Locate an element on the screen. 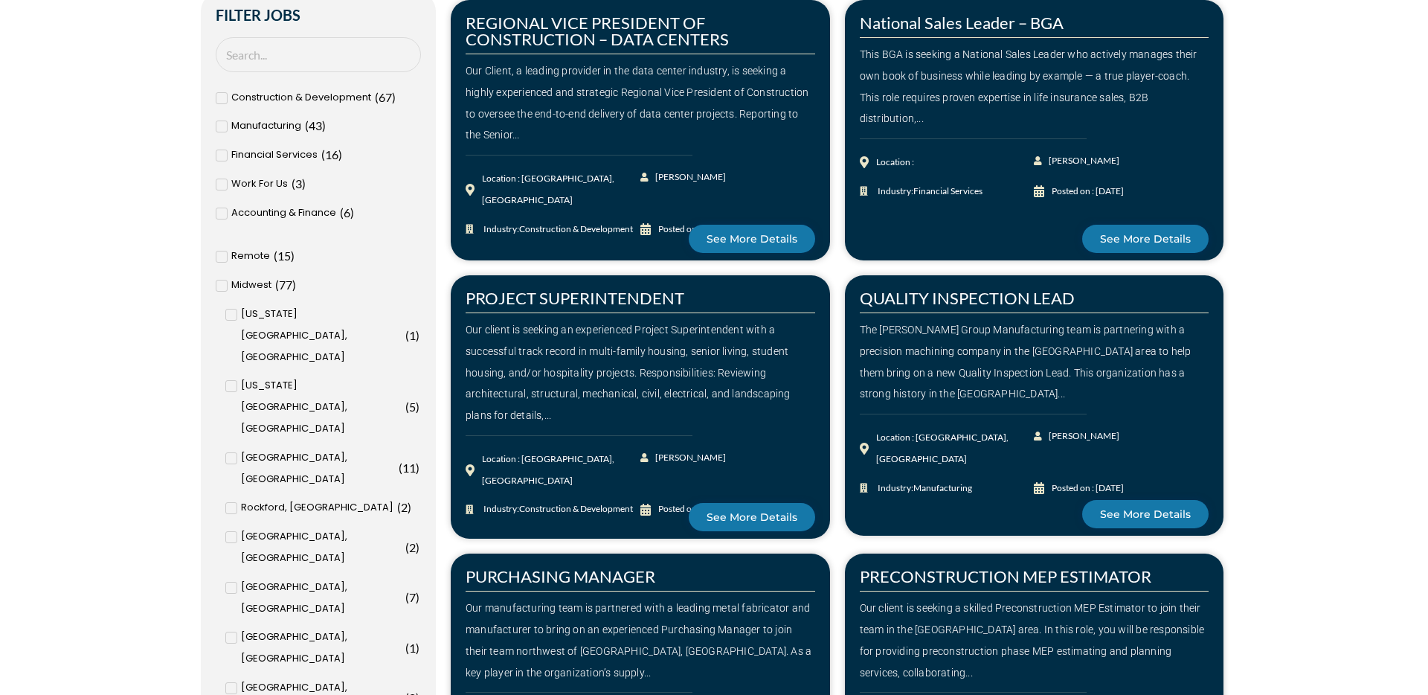 The height and width of the screenshot is (695, 1428). span: 67 is located at coordinates (385, 97).